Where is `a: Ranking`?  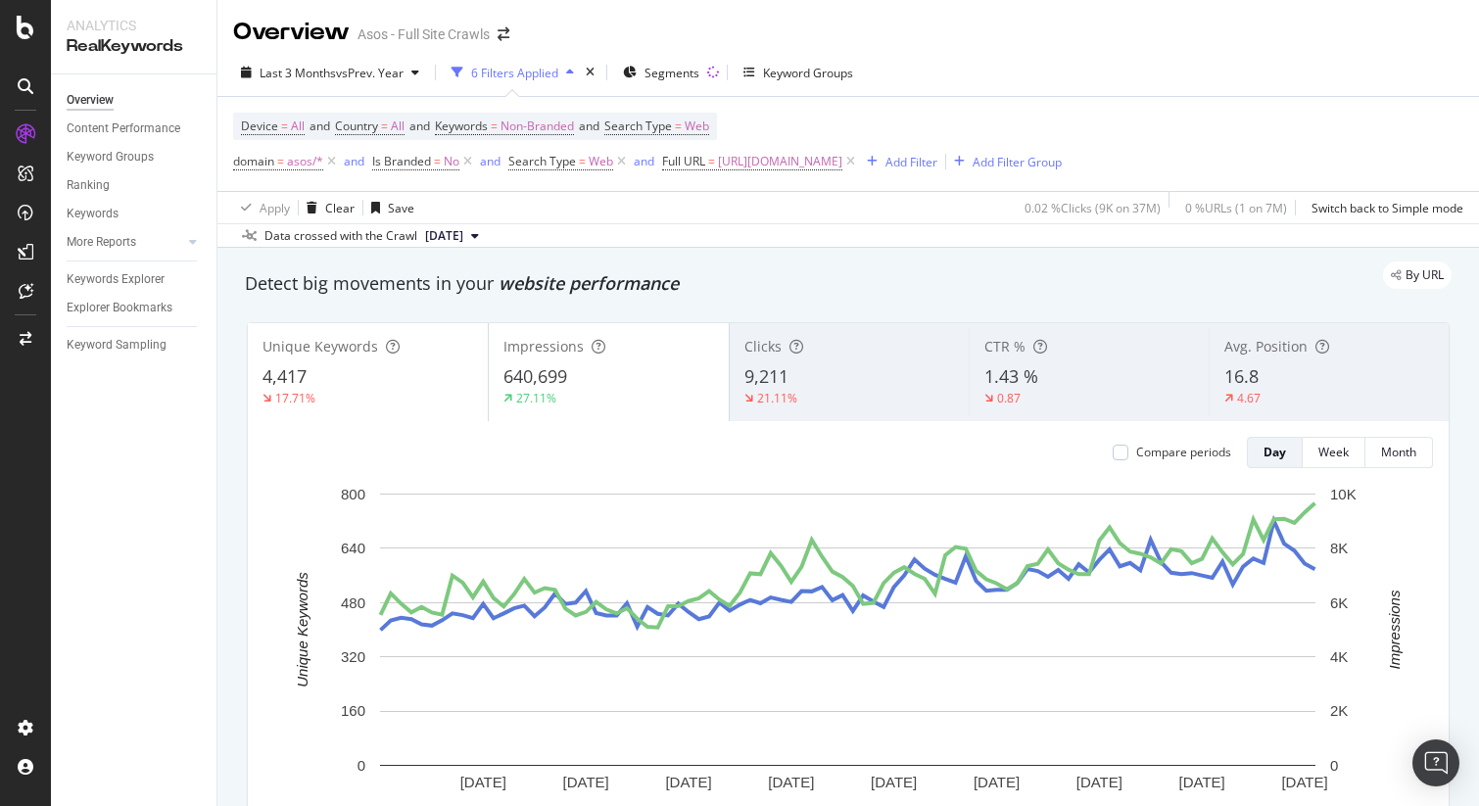 a: Ranking is located at coordinates (134, 185).